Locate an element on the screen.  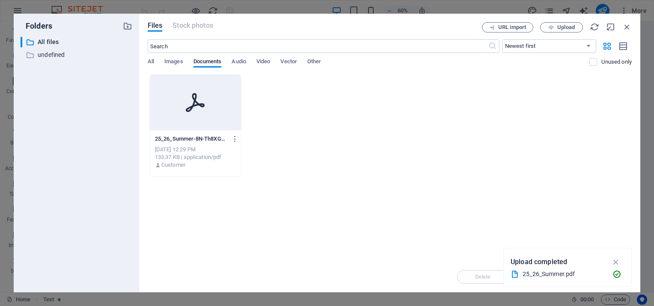
button: Upload is located at coordinates (561, 27).